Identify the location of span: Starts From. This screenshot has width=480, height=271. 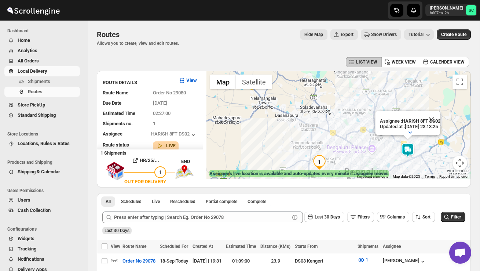
(306, 246).